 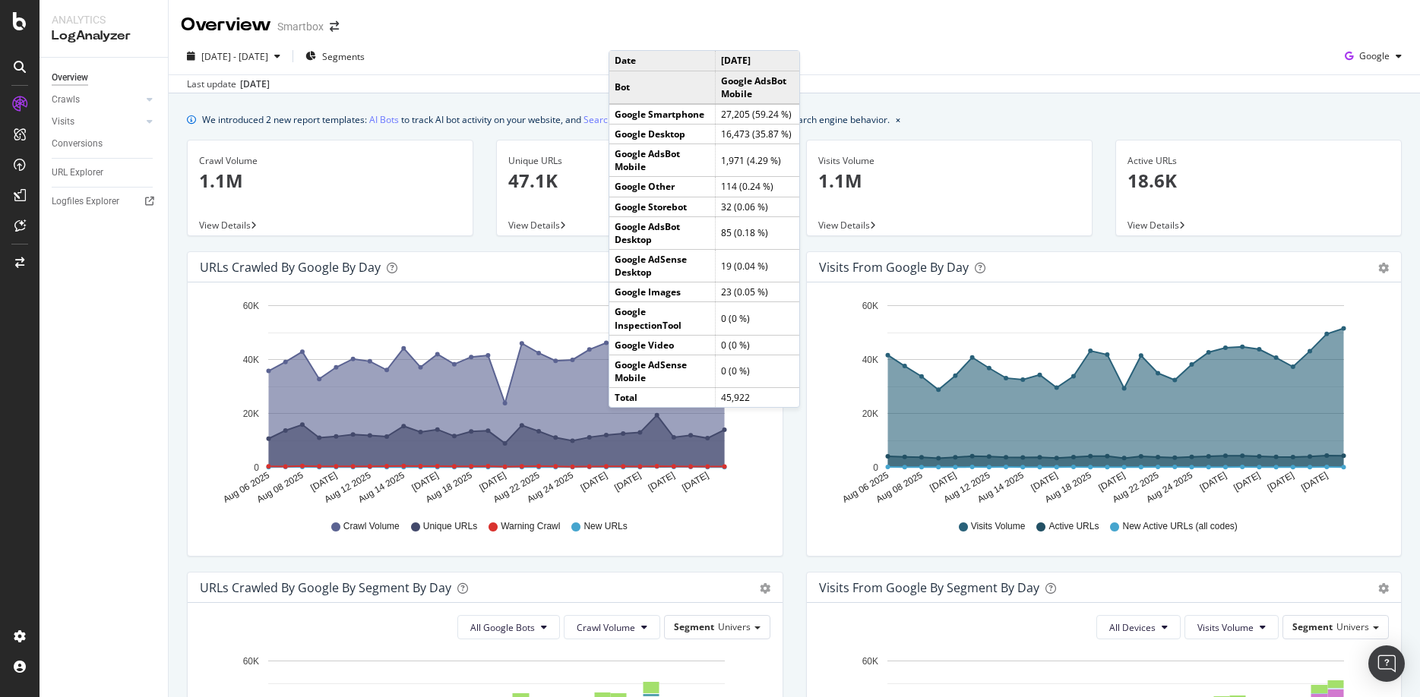 What do you see at coordinates (77, 144) in the screenshot?
I see `div: Conversions` at bounding box center [77, 144].